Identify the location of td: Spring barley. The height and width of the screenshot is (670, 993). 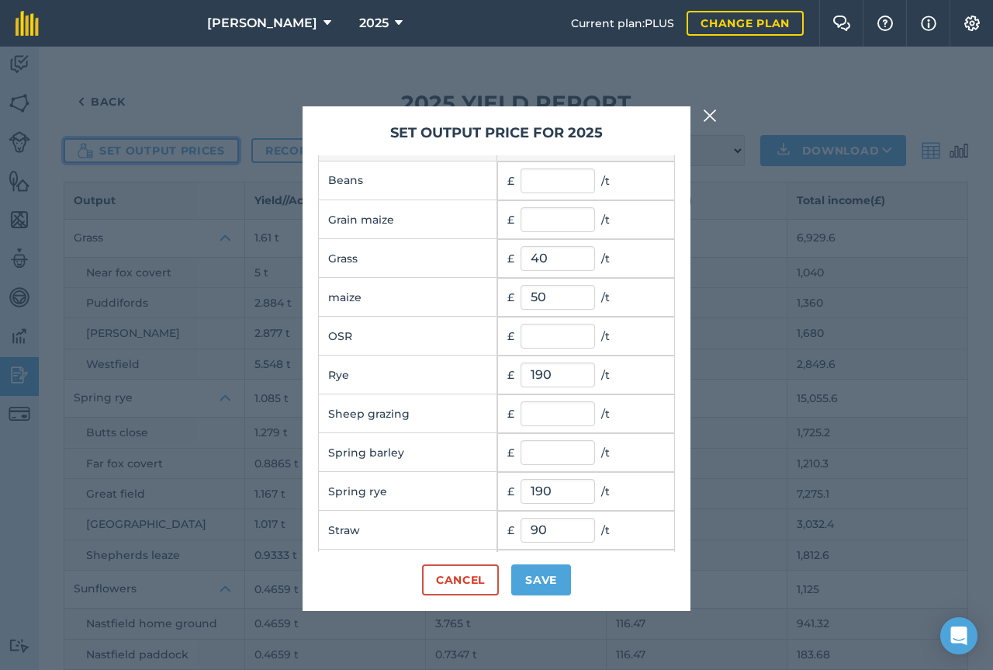
(408, 452).